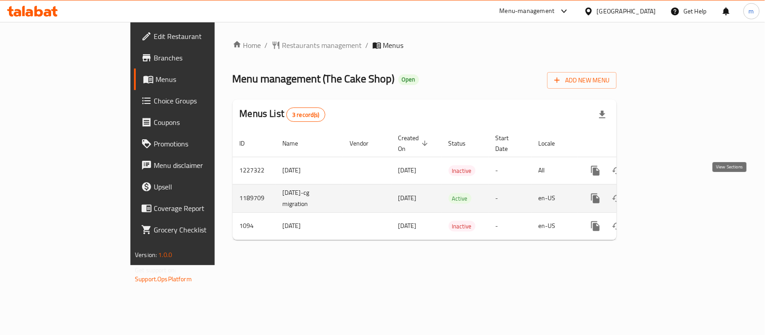 The image size is (765, 335). What do you see at coordinates (415, 143) in the screenshot?
I see `span: Created On` at bounding box center [415, 143].